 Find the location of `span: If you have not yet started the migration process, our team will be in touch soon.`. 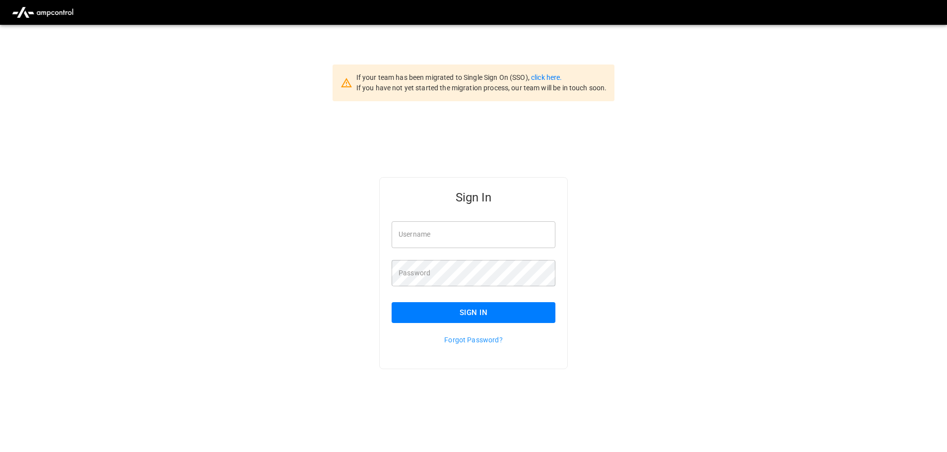

span: If you have not yet started the migration process, our team will be in touch soon. is located at coordinates (481, 88).